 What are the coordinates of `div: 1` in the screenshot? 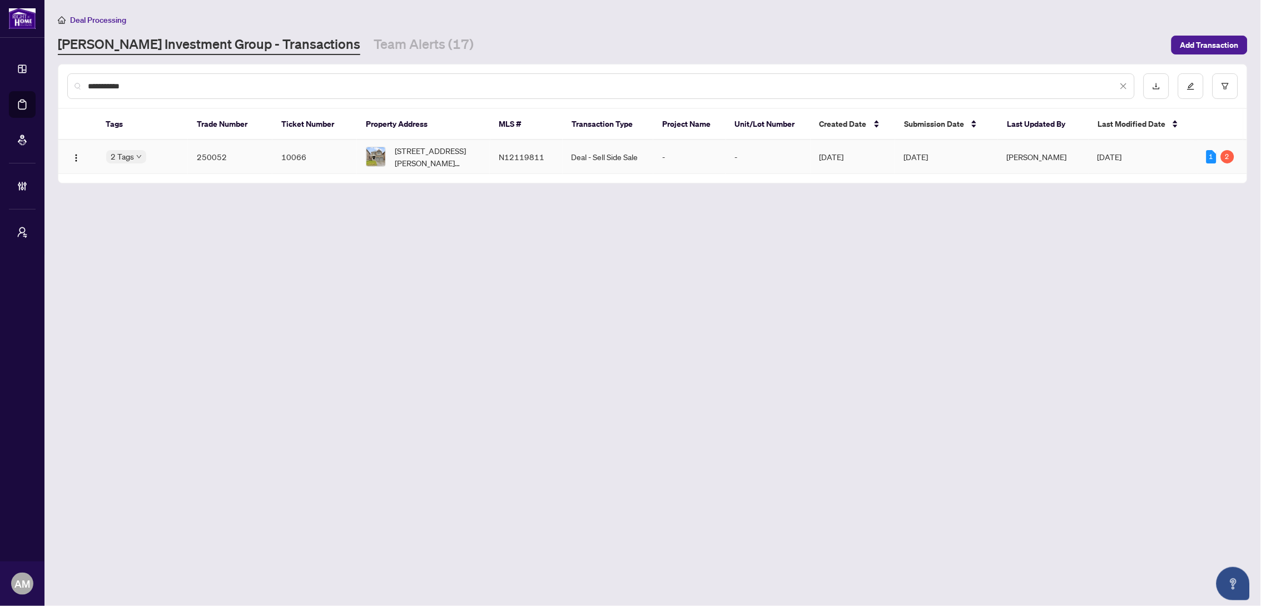 It's located at (1212, 157).